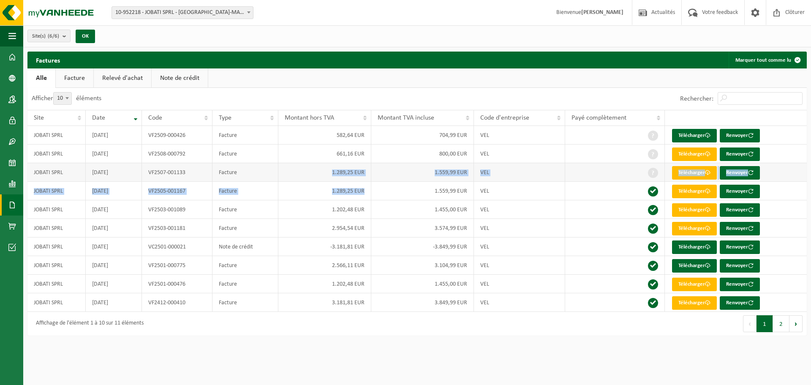 Image resolution: width=811 pixels, height=385 pixels. What do you see at coordinates (505, 118) in the screenshot?
I see `span: Code d'entreprise` at bounding box center [505, 118].